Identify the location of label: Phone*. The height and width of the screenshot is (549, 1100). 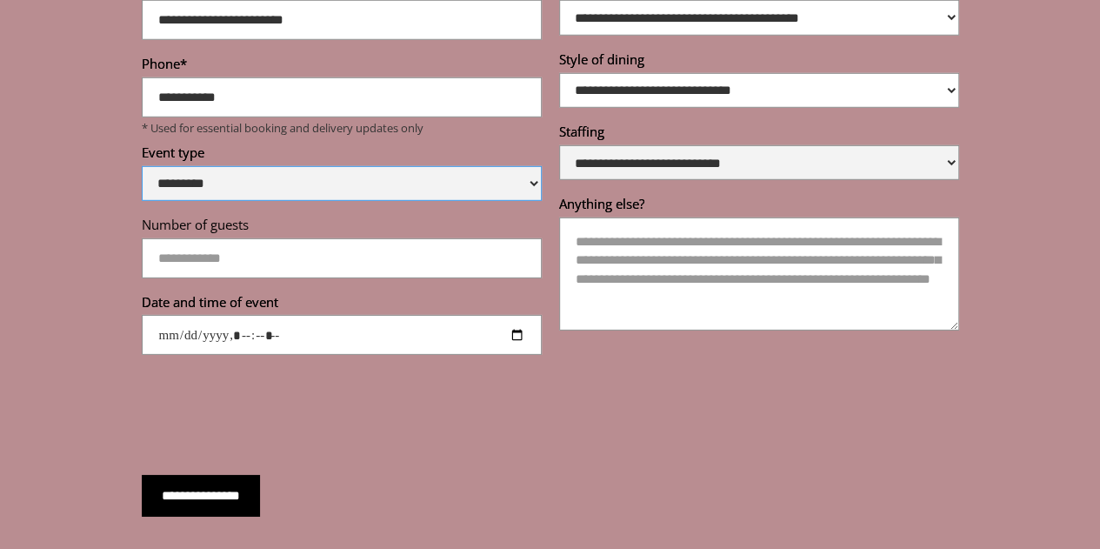
(342, 66).